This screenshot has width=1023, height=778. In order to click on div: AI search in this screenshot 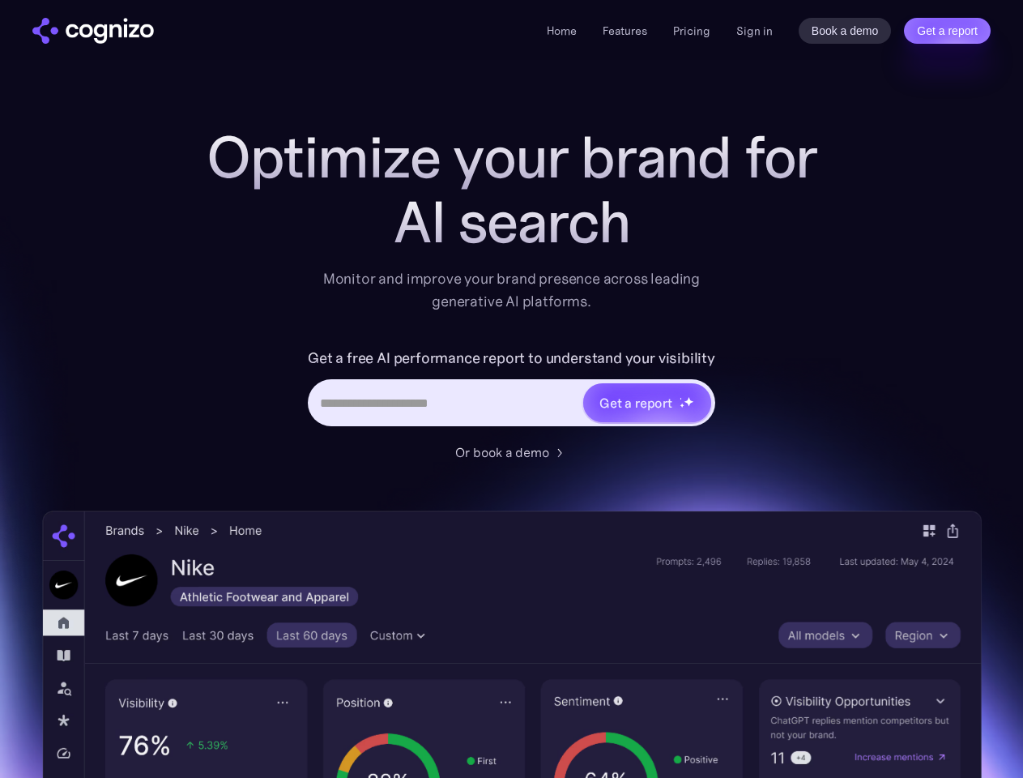, I will do `click(512, 222)`.